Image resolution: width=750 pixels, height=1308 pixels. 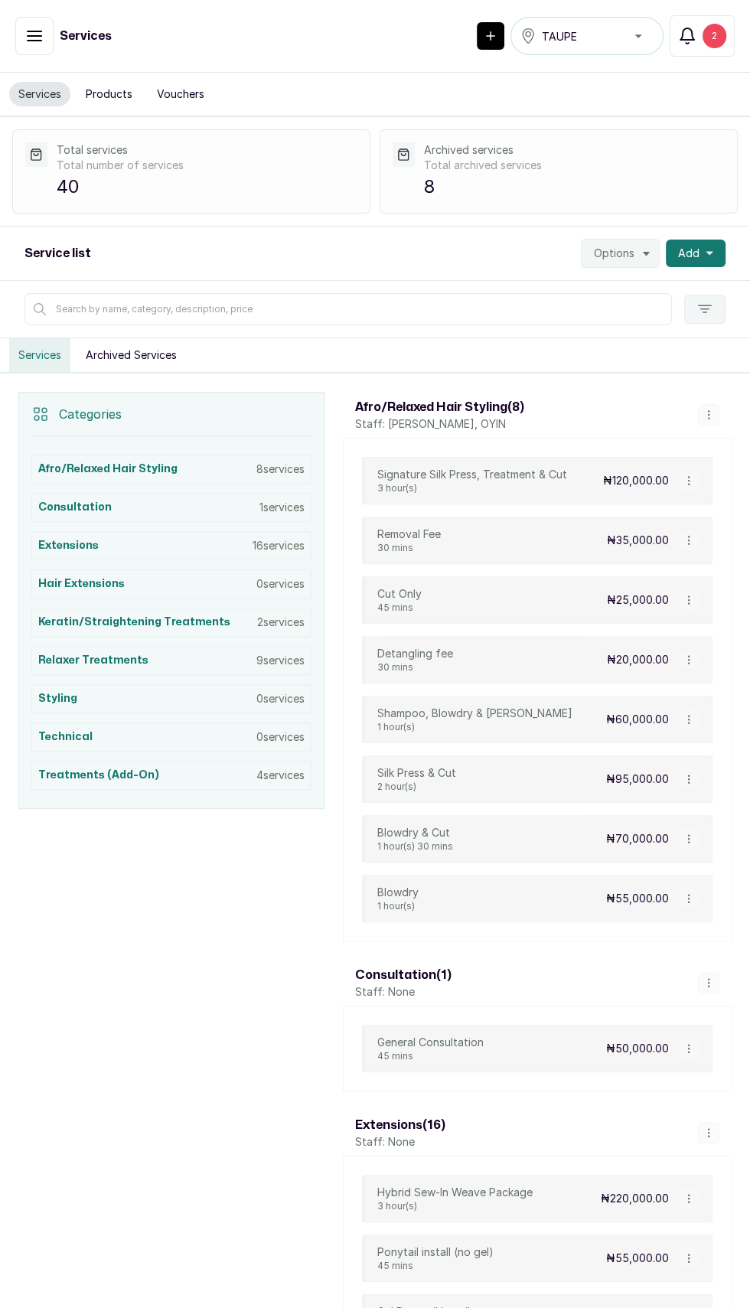 I want to click on h3: Hair extensions, so click(x=81, y=584).